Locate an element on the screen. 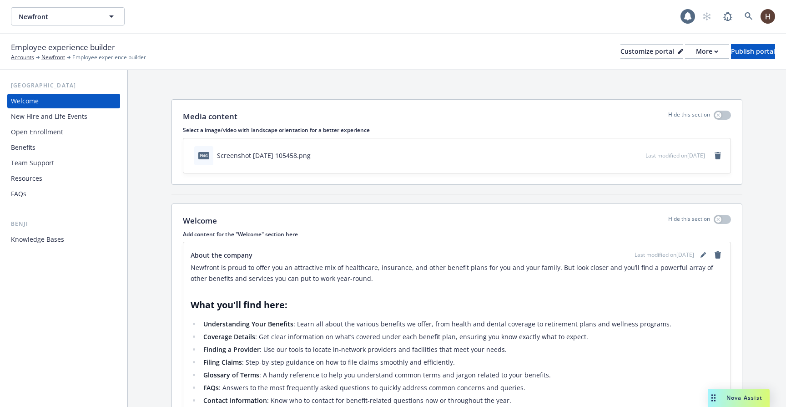 The image size is (786, 407). li: : Use our tools to locate in-network providers and facilities that meet your needs. is located at coordinates (462, 349).